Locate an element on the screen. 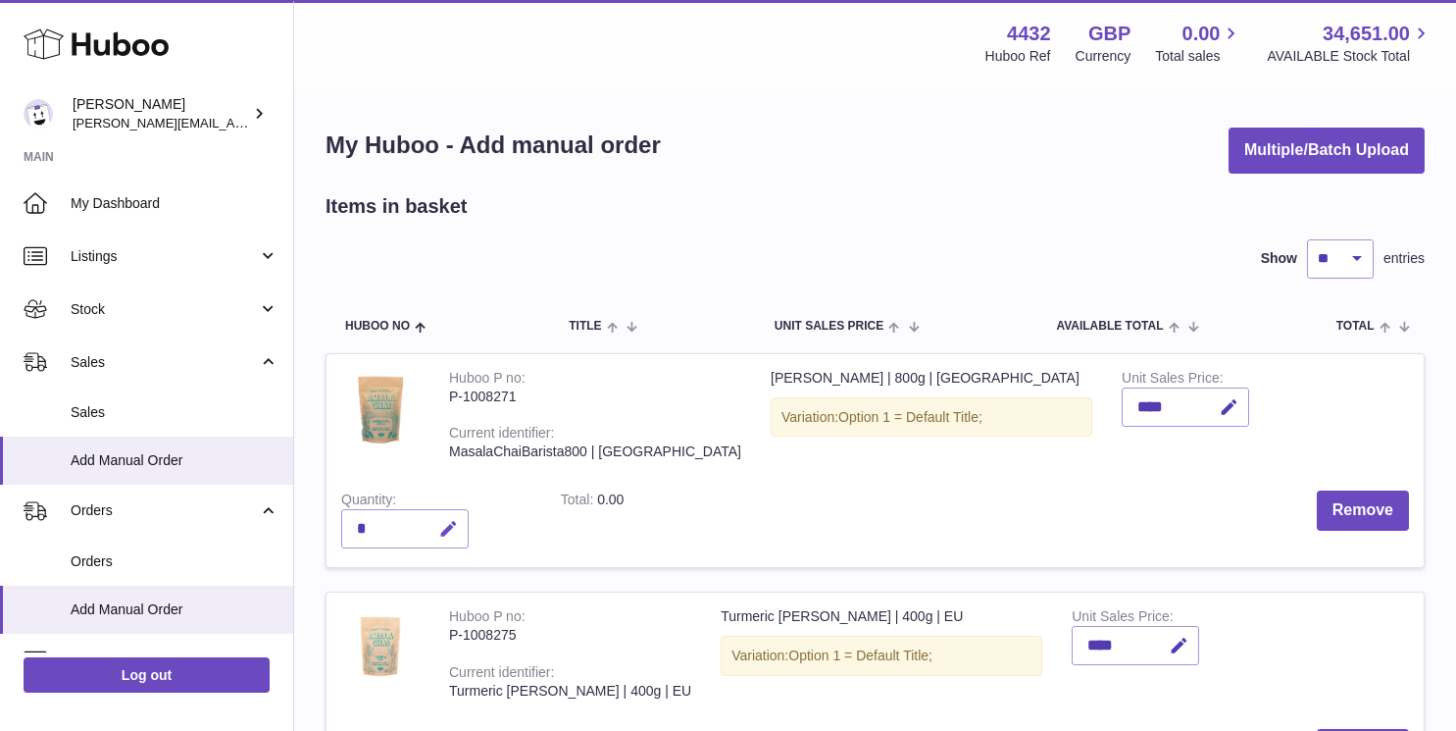  span: entries is located at coordinates (1404, 258).